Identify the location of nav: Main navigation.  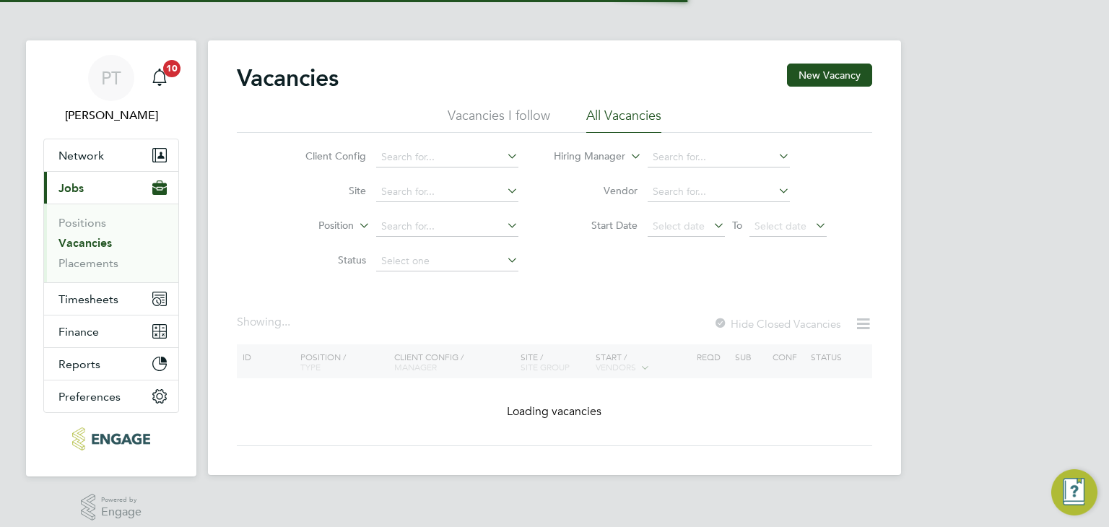
(111, 259).